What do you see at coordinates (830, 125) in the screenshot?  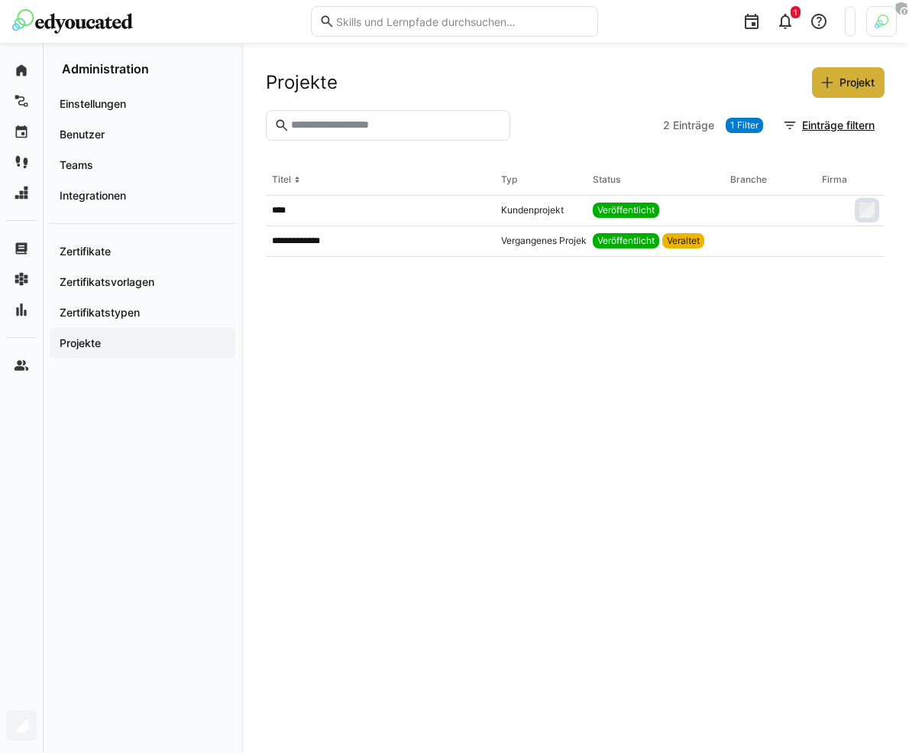 I see `button: Einträge filtern` at bounding box center [830, 125].